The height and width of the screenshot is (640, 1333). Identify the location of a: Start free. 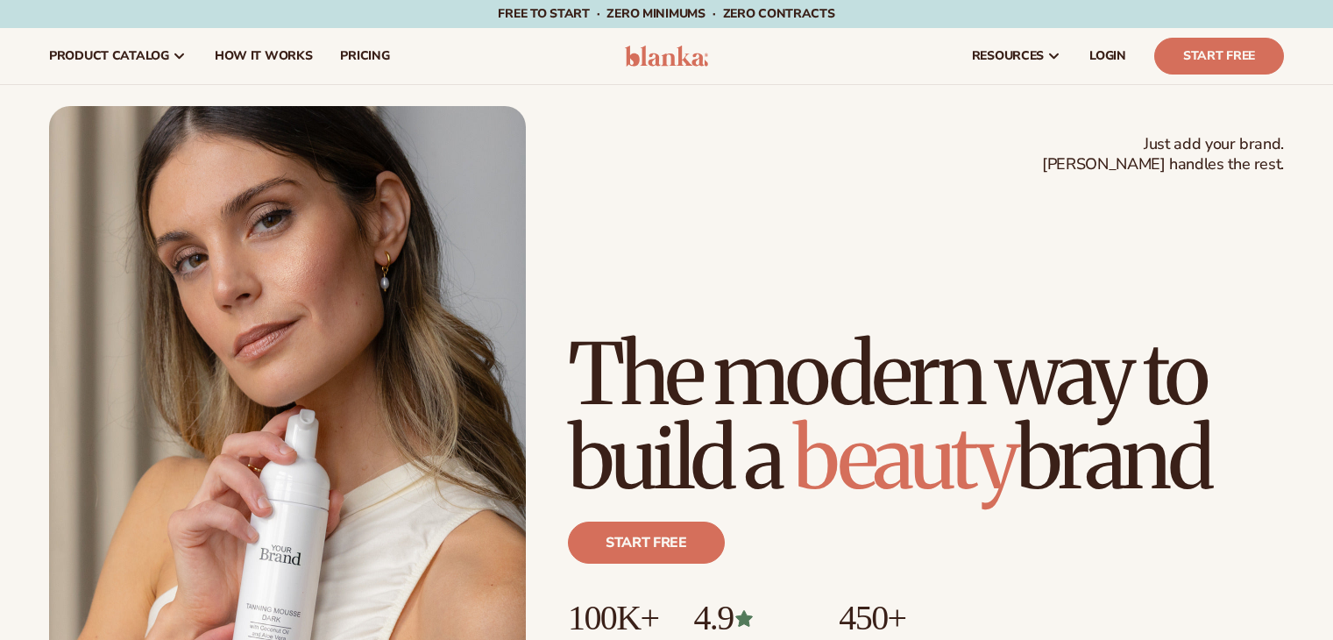
(646, 543).